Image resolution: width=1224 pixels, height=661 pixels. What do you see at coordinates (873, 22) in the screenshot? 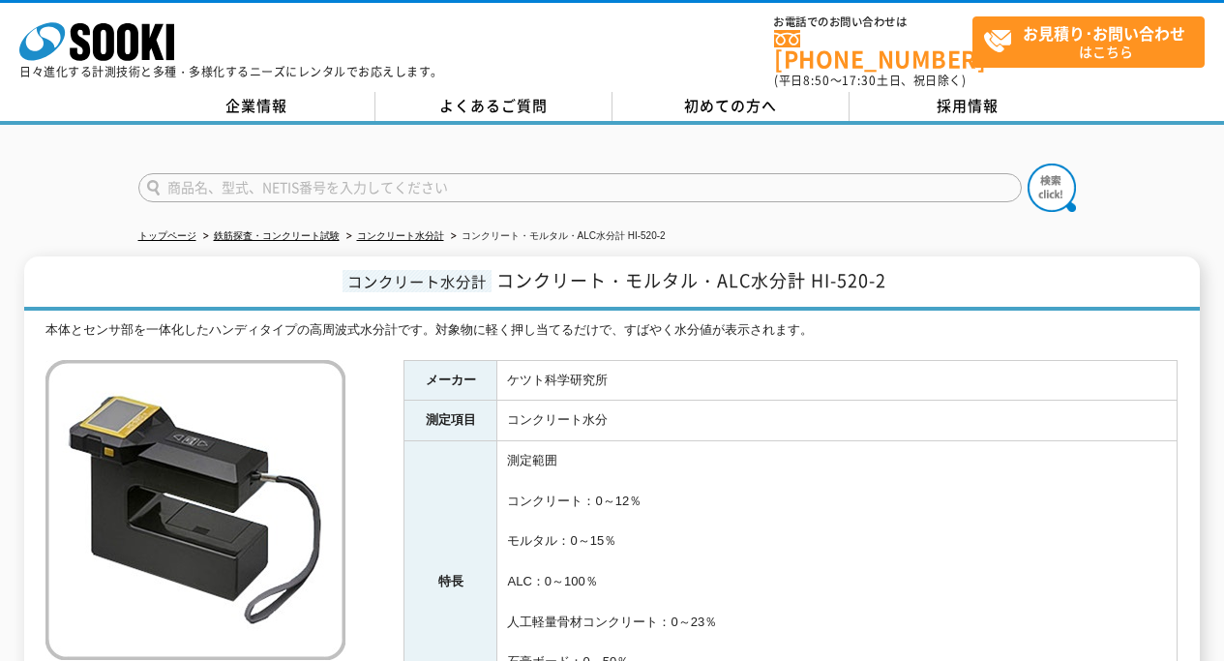
I see `span: お電話でのお問い合わせは` at bounding box center [873, 22].